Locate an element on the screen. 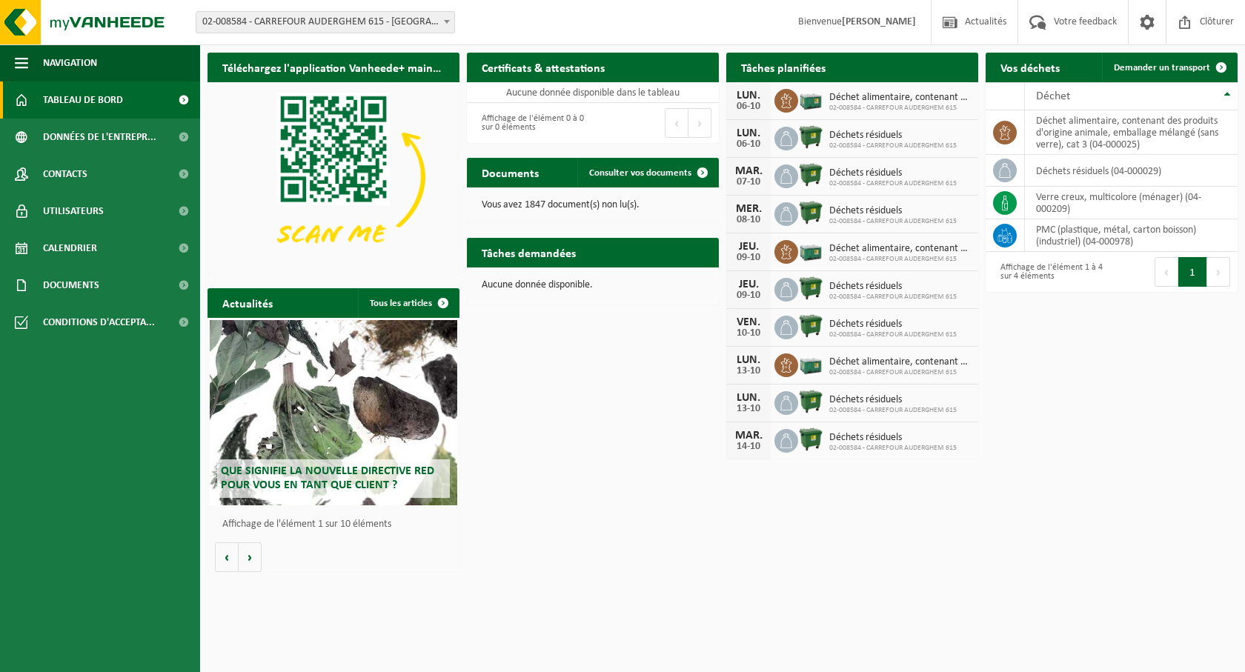 This screenshot has height=672, width=1245. div: Affichage de l'élément 0 à 0 sur 0 éléments is located at coordinates (530, 123).